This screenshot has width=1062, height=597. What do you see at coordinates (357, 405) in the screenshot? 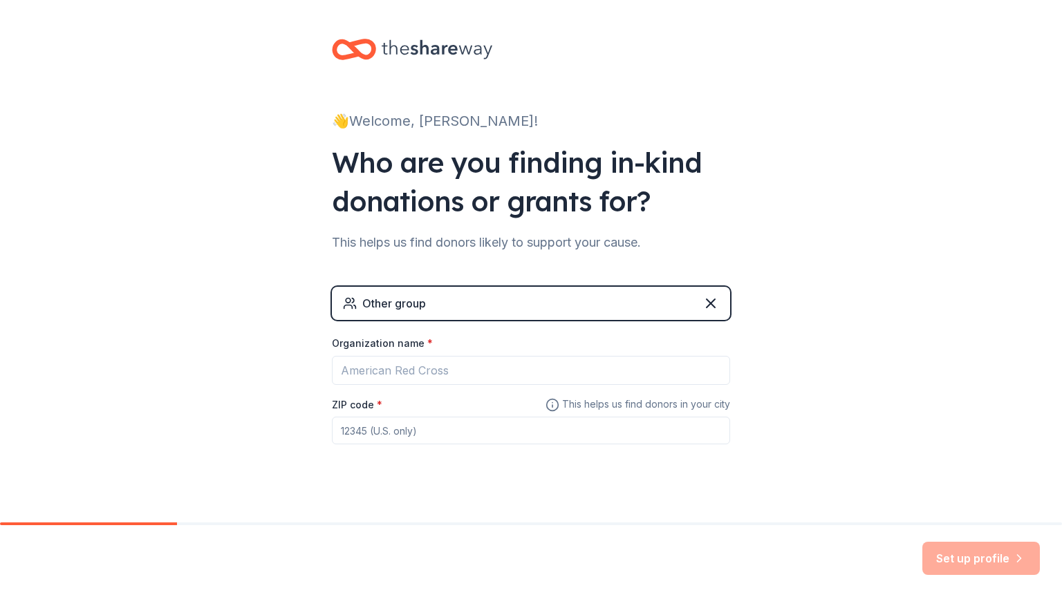
I see `label: ZIP code` at bounding box center [357, 405].